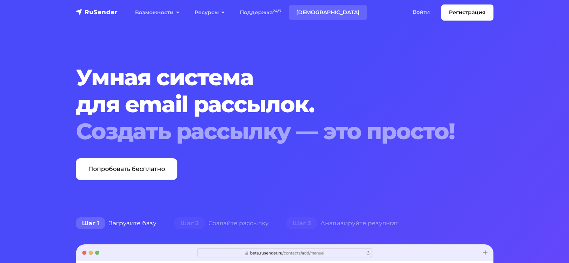 The image size is (569, 263). Describe the element at coordinates (189, 223) in the screenshot. I see `span: Шаг 2` at that location.